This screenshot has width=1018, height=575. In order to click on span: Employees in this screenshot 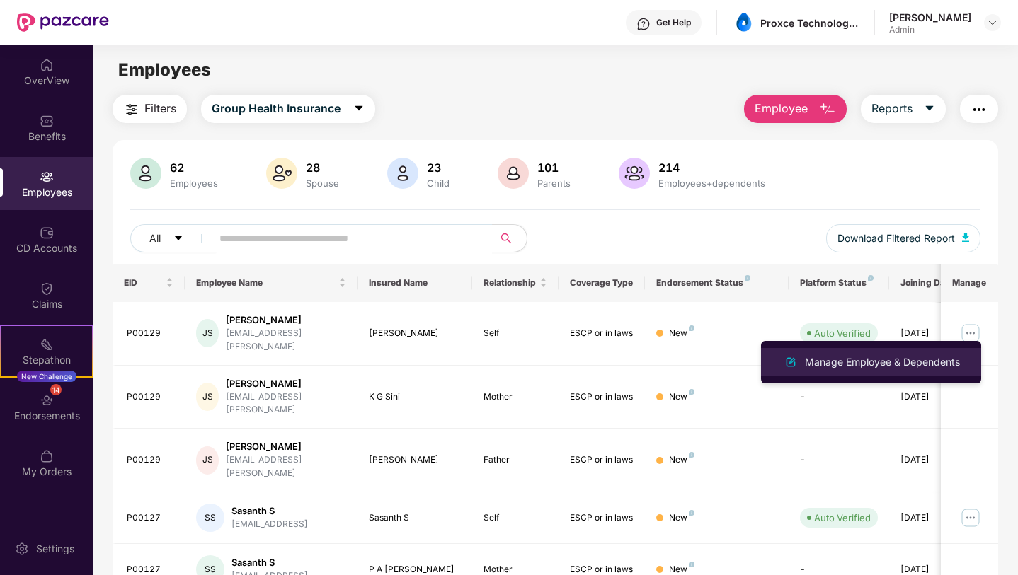, I will do `click(164, 69)`.